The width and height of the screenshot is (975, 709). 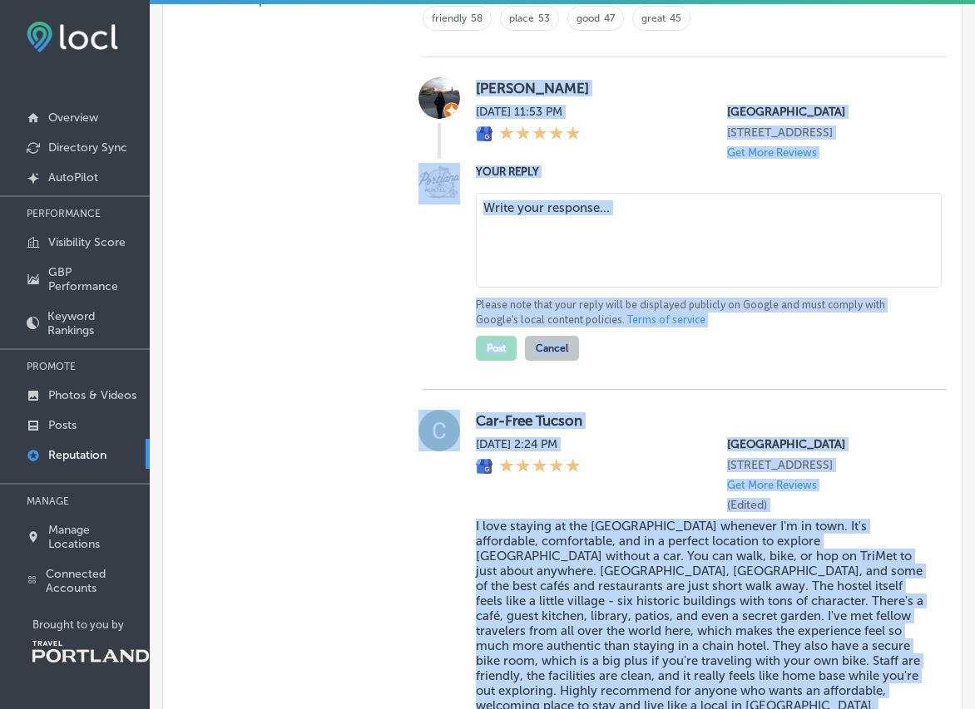 I want to click on a: 45, so click(x=675, y=18).